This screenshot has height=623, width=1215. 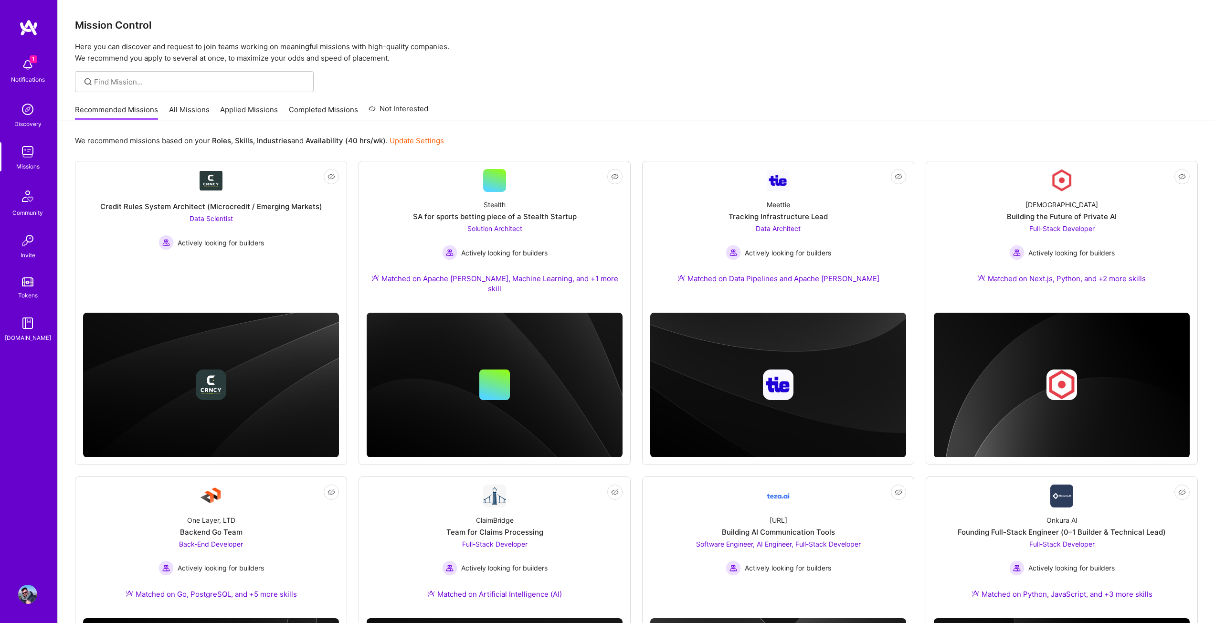 What do you see at coordinates (28, 79) in the screenshot?
I see `div: Notifications` at bounding box center [28, 79].